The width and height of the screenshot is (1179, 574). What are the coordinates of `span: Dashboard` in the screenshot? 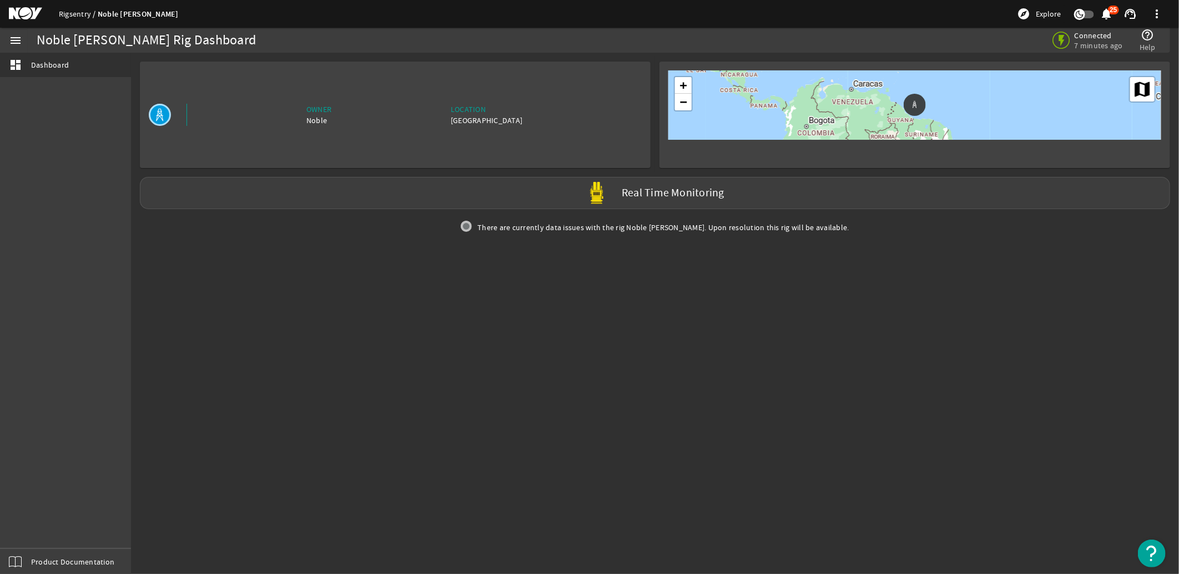 It's located at (50, 65).